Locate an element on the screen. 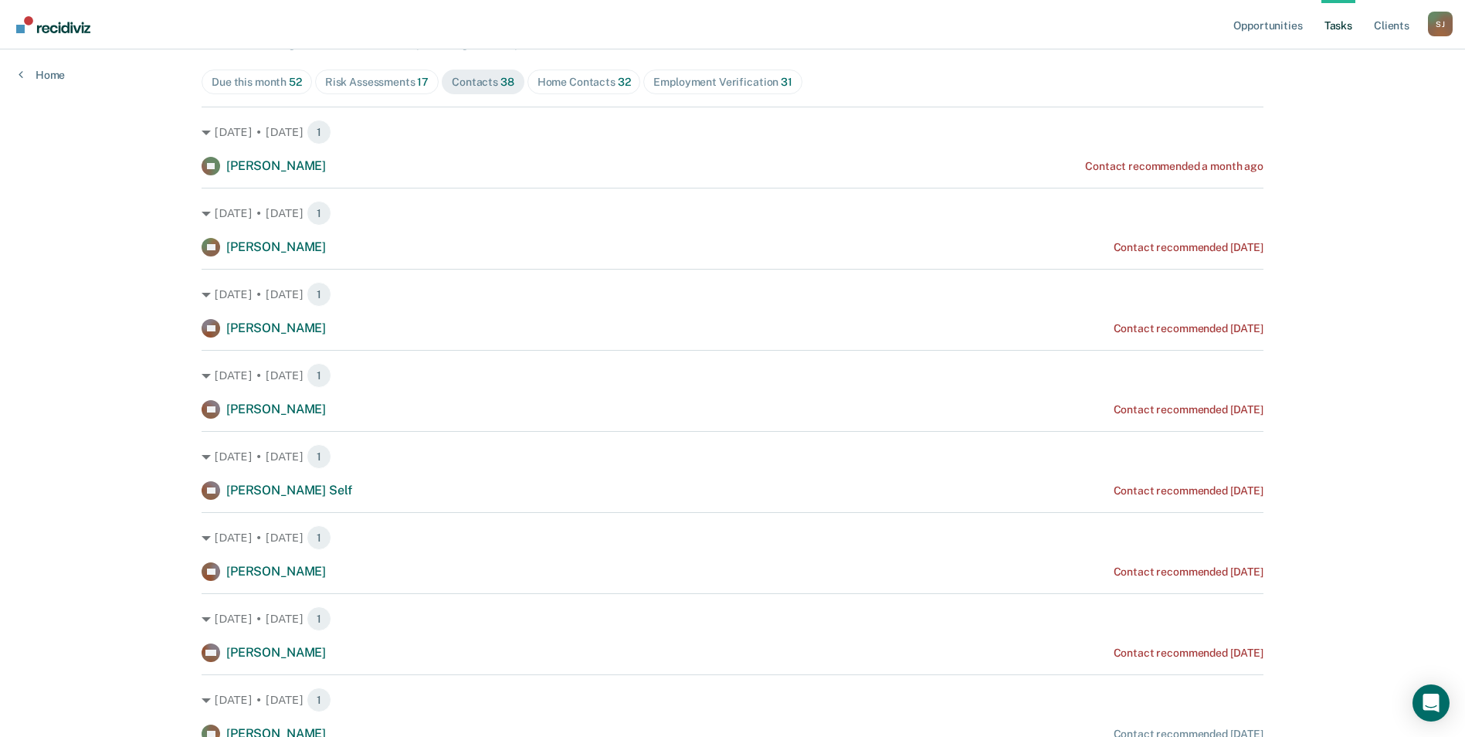 Image resolution: width=1465 pixels, height=737 pixels. img: Recidiviz is located at coordinates (53, 25).